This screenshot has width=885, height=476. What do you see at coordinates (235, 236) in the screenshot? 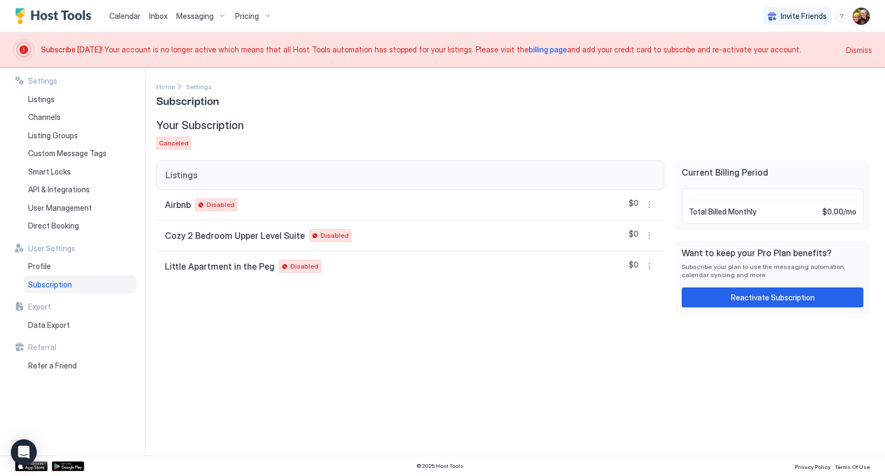
I see `span: Cozy 2 Bedroom Upper Level Suite` at bounding box center [235, 236].